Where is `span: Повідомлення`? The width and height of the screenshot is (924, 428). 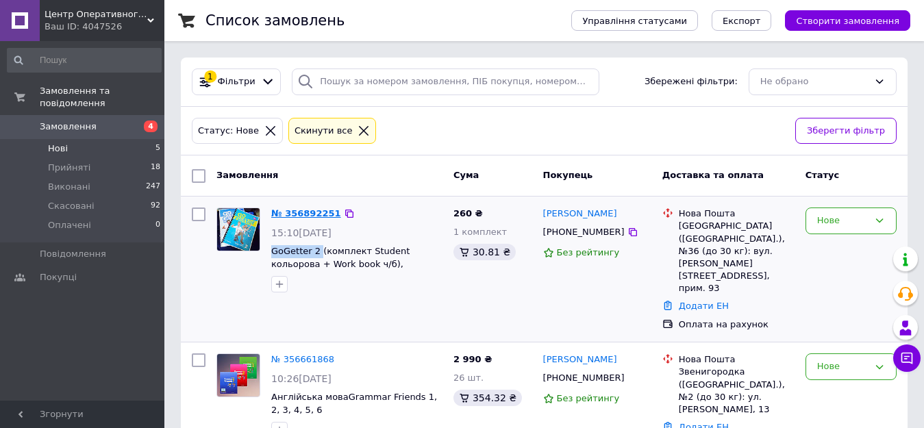 span: Повідомлення is located at coordinates (73, 254).